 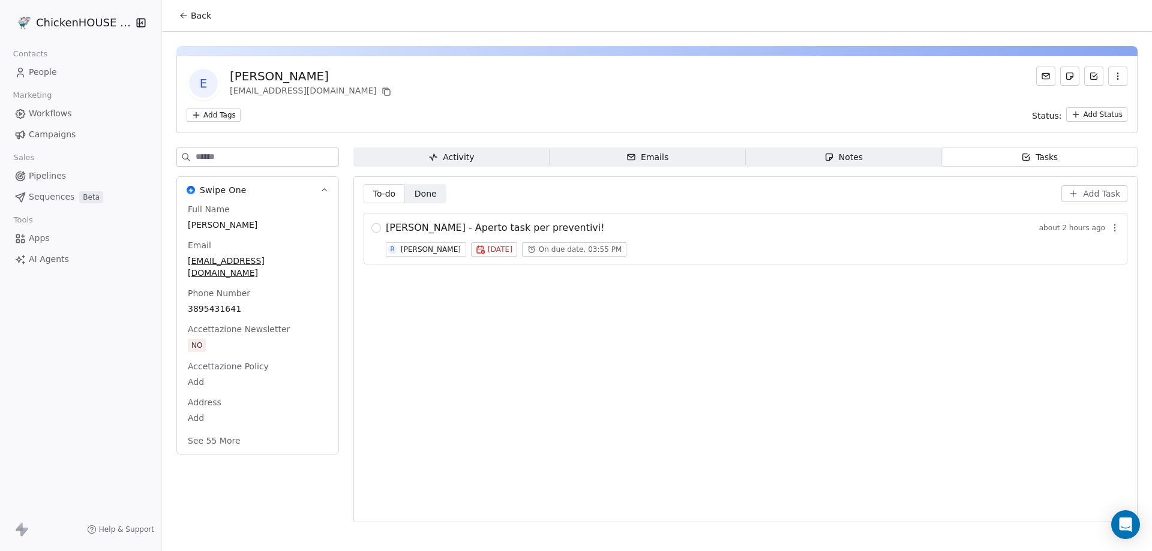 I want to click on span: Swipe One, so click(x=223, y=190).